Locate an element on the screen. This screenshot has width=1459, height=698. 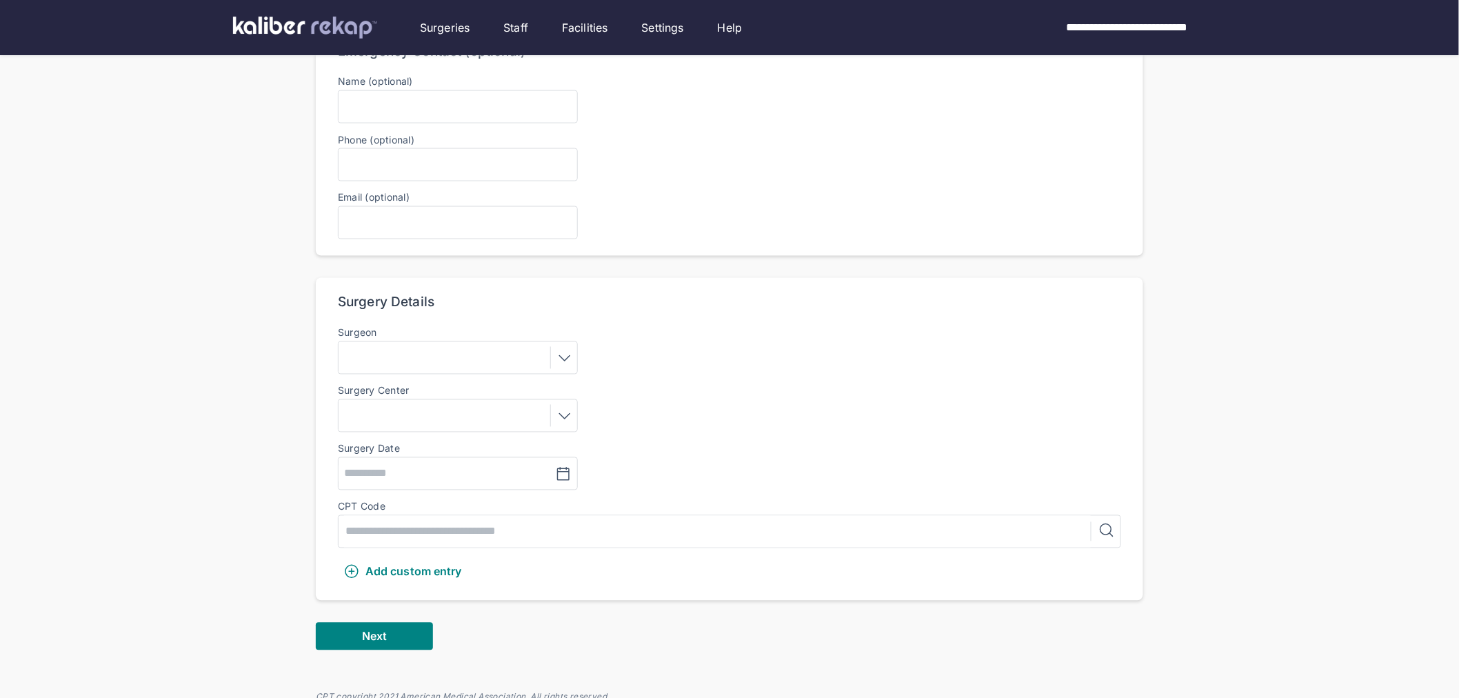
label: Surgery Center is located at coordinates (458, 391).